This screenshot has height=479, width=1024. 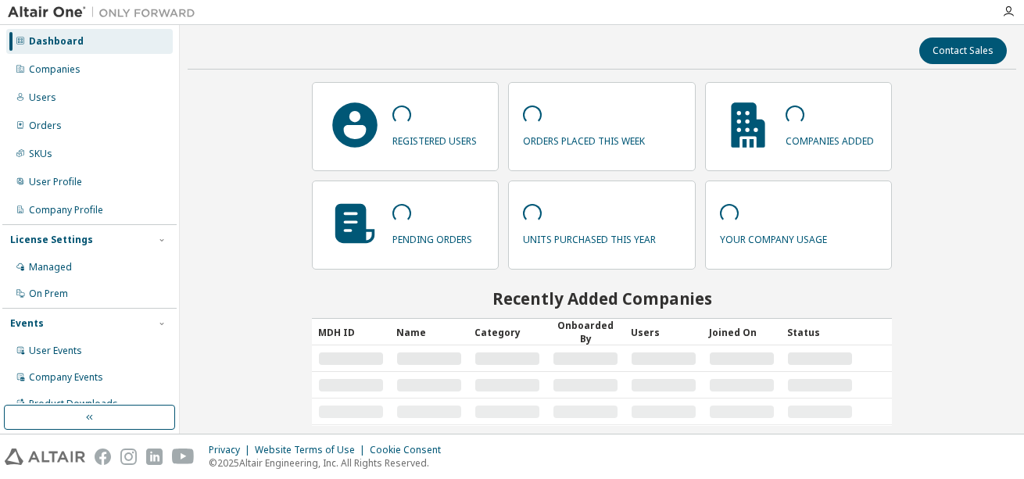 I want to click on div: On Prem, so click(x=48, y=294).